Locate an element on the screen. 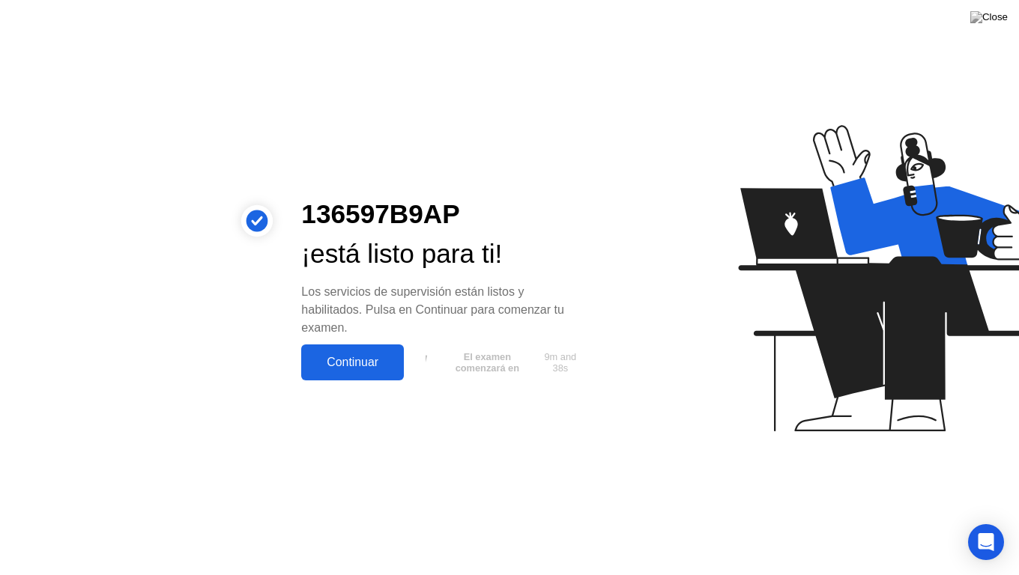 The height and width of the screenshot is (575, 1019). div: ¡está listo para ti! is located at coordinates (444, 254).